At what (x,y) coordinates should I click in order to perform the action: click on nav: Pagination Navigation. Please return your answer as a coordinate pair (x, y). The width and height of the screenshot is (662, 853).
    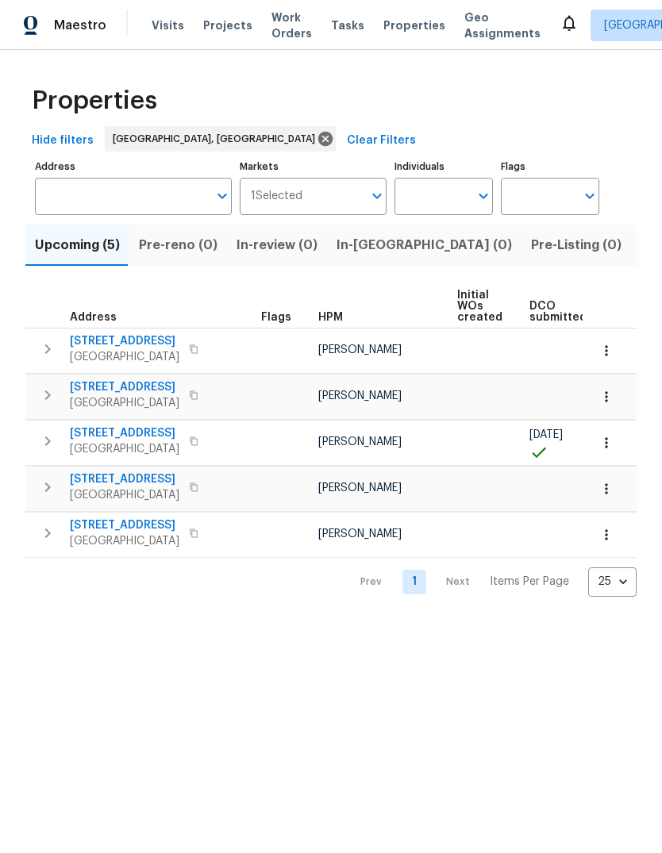
    Looking at the image, I should click on (490, 582).